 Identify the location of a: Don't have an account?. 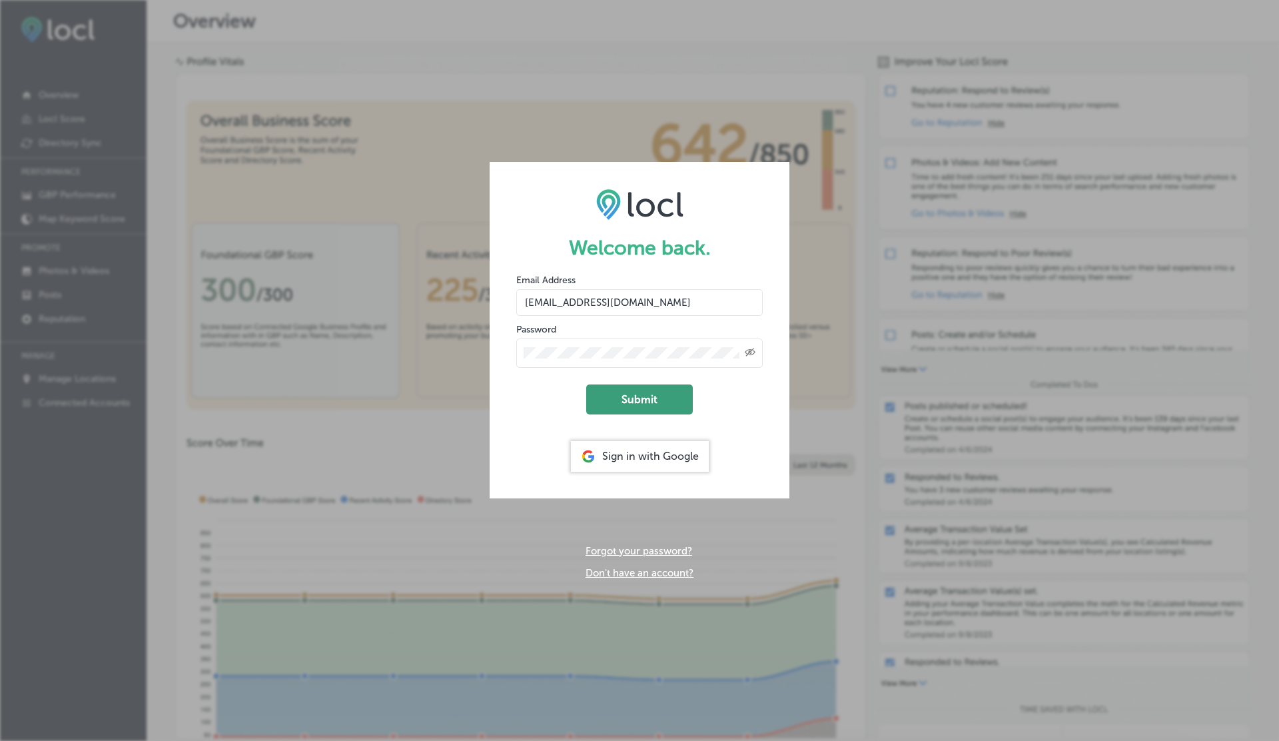
(639, 573).